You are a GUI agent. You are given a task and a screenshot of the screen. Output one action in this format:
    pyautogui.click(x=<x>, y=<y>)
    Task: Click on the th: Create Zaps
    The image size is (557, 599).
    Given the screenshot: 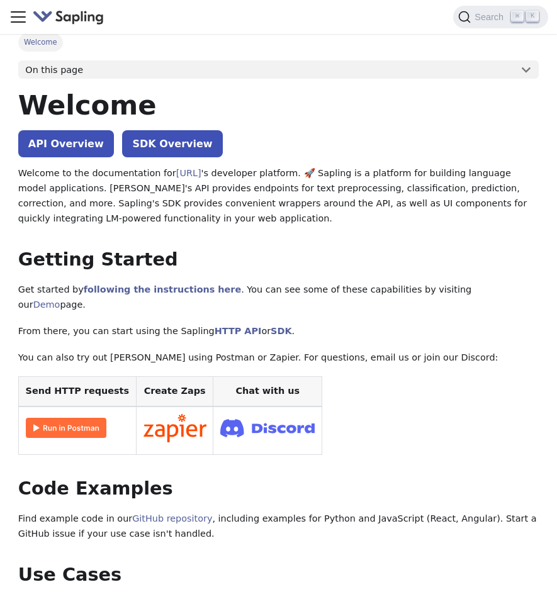 What is the action you would take?
    pyautogui.click(x=174, y=391)
    